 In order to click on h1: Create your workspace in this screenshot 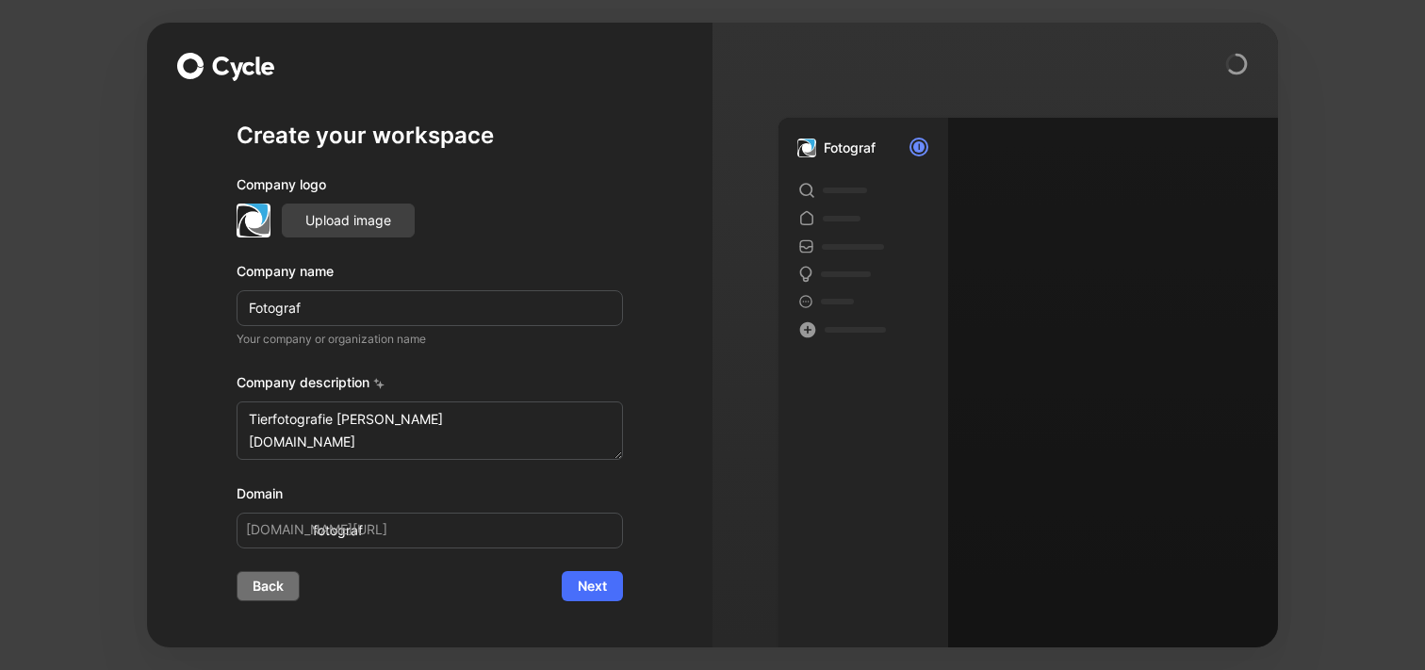, I will do `click(430, 136)`.